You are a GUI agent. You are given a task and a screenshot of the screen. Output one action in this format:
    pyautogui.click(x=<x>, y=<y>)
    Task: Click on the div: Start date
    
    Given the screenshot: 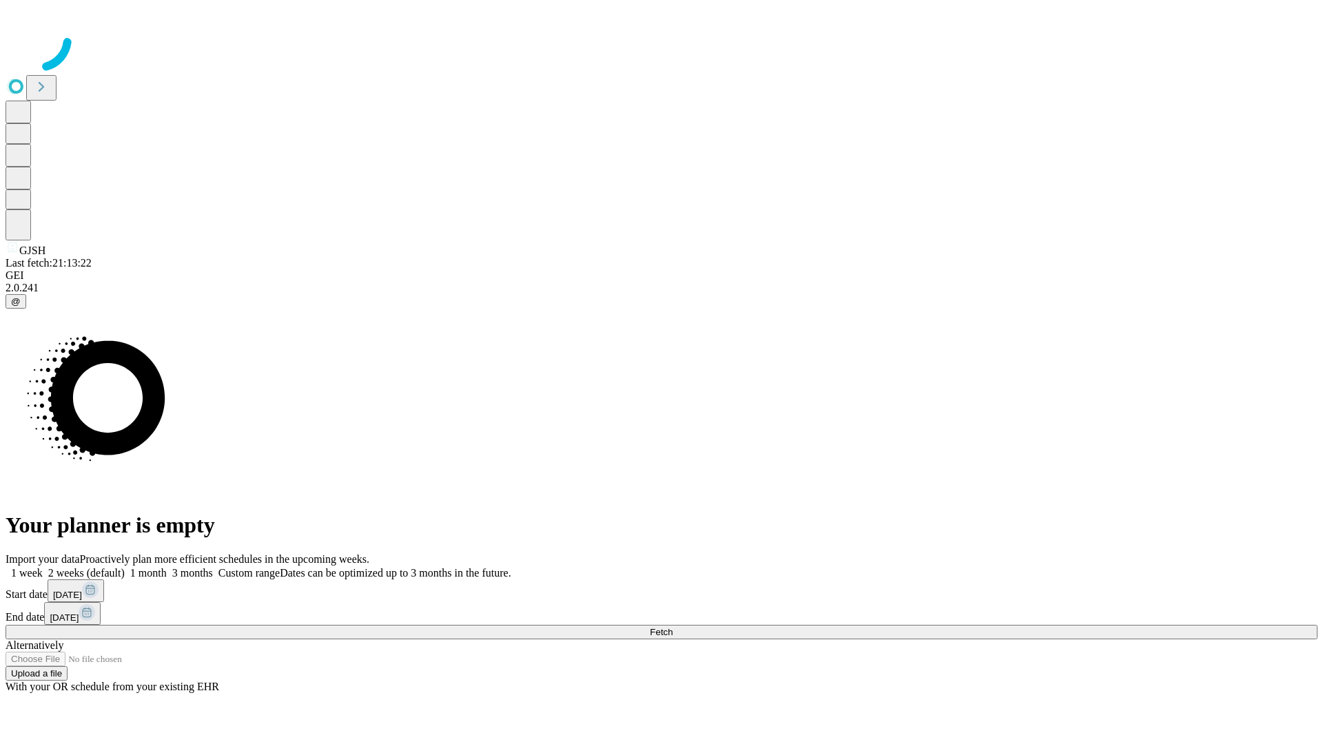 What is the action you would take?
    pyautogui.click(x=661, y=590)
    